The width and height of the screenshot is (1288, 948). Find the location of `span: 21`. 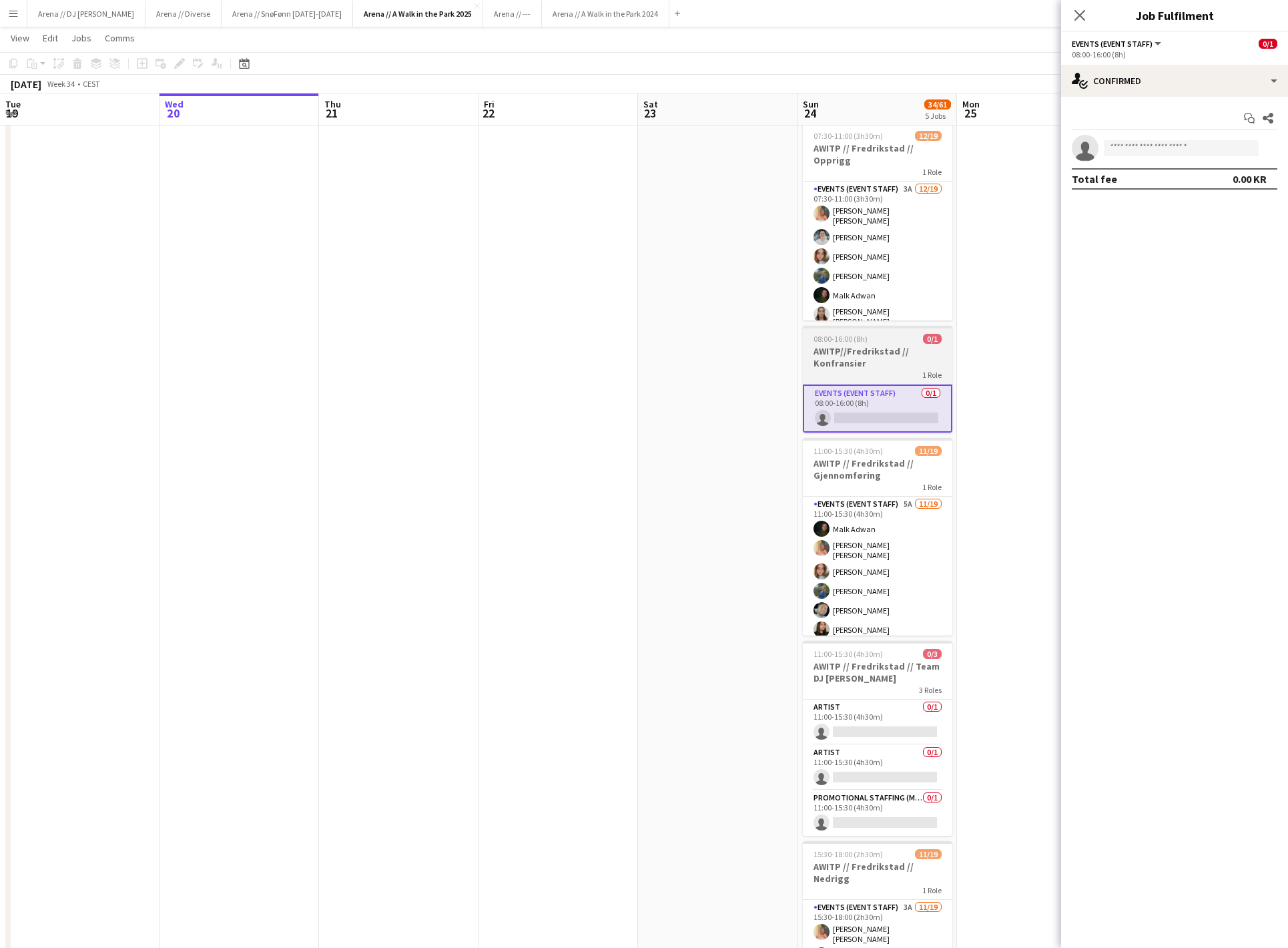

span: 21 is located at coordinates (332, 113).